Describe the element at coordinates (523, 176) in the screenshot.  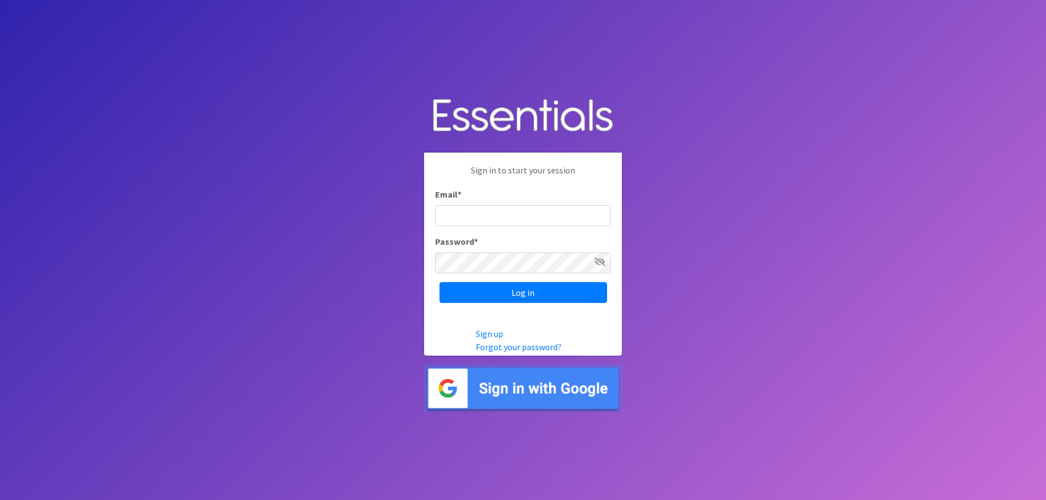
I see `p: Sign in to start your session` at that location.